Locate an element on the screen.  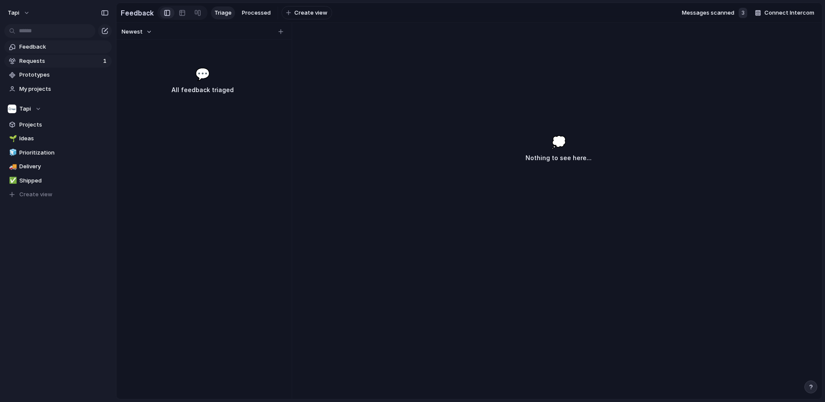
span: Delivery is located at coordinates (64, 166).